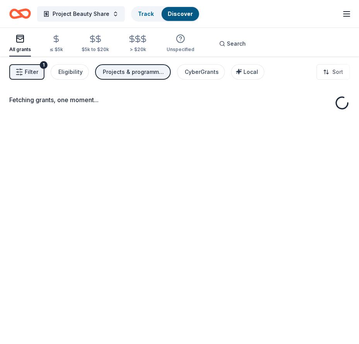  What do you see at coordinates (146, 14) in the screenshot?
I see `a: Track` at bounding box center [146, 14].